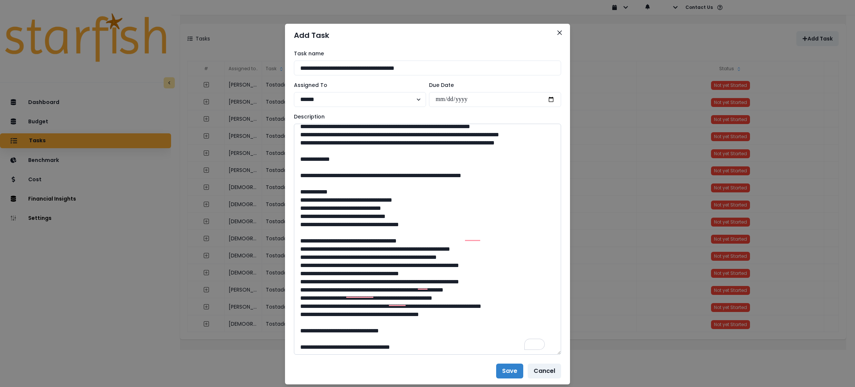 The height and width of the screenshot is (387, 855). Describe the element at coordinates (425, 116) in the screenshot. I see `label: Description` at that location.